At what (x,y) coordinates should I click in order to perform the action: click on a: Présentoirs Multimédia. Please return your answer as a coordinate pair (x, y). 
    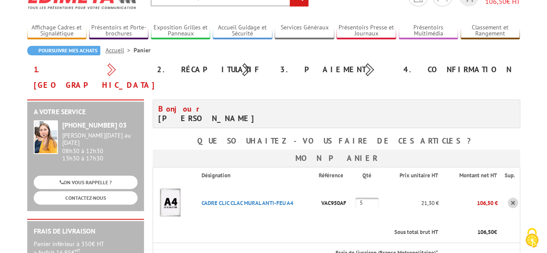
    Looking at the image, I should click on (429, 31).